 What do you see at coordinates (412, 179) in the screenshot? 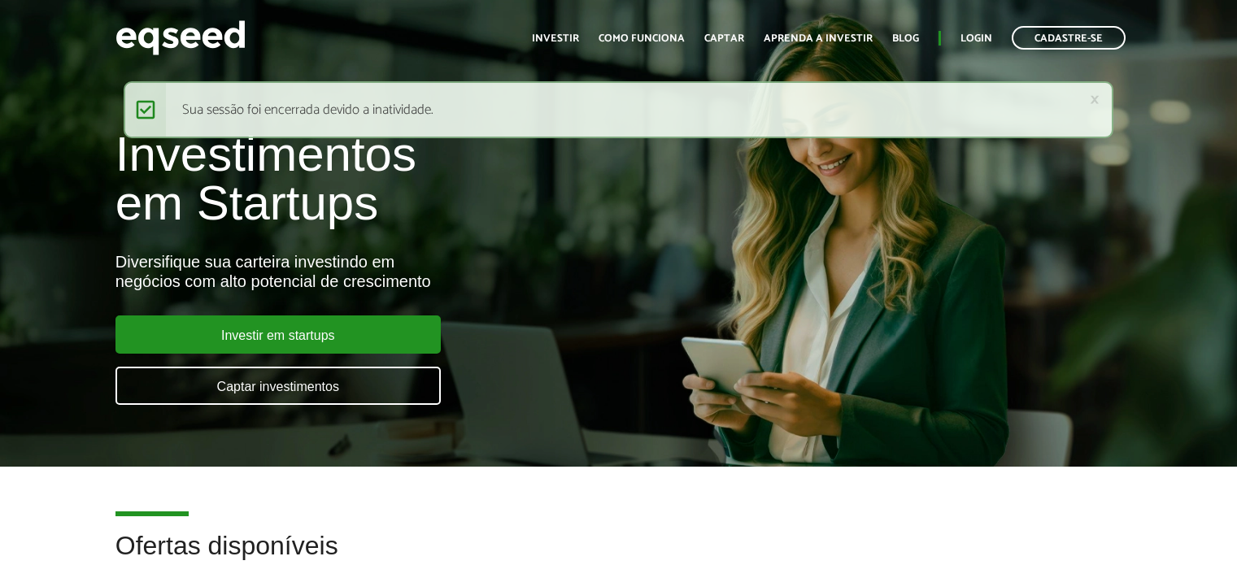
I see `h1: Investimentos em Startups` at bounding box center [412, 179].